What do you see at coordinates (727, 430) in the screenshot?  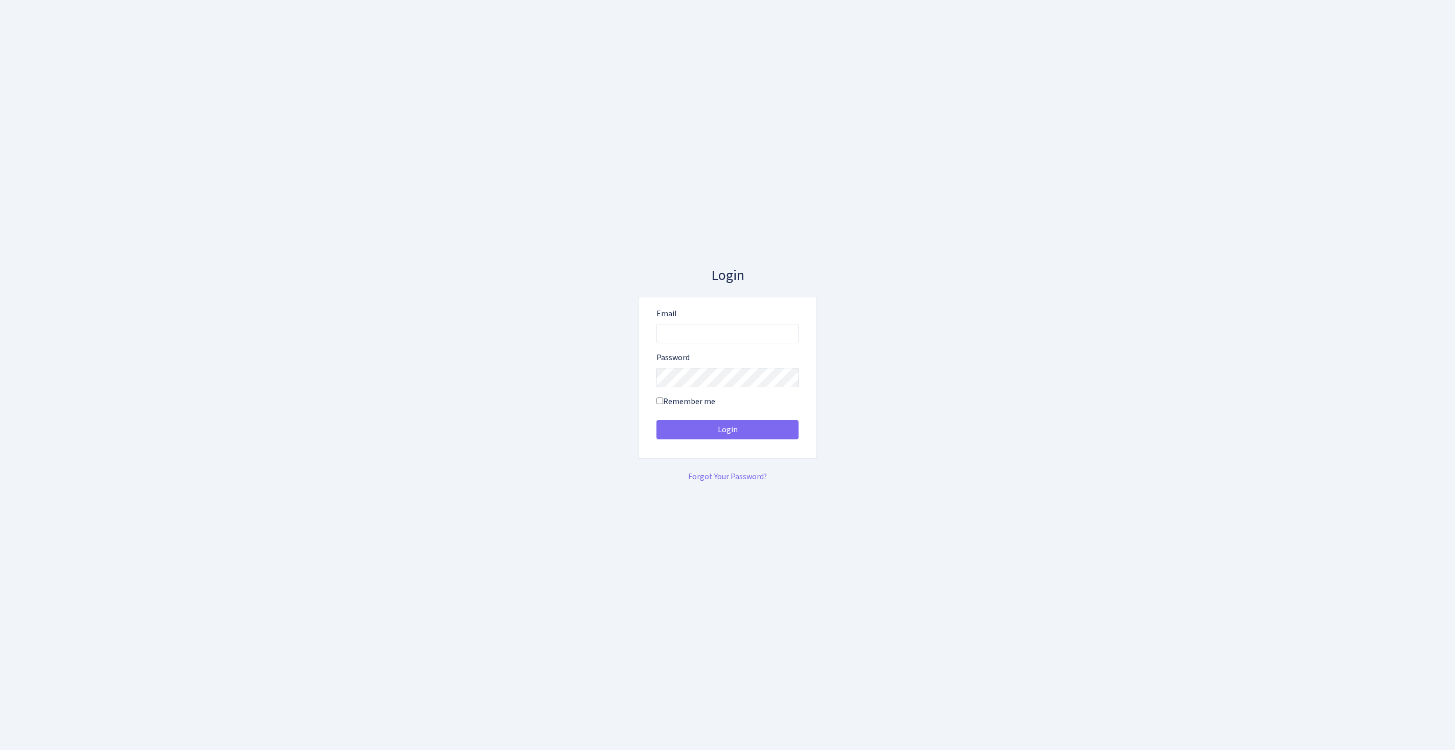 I see `button: Login` at bounding box center [727, 430].